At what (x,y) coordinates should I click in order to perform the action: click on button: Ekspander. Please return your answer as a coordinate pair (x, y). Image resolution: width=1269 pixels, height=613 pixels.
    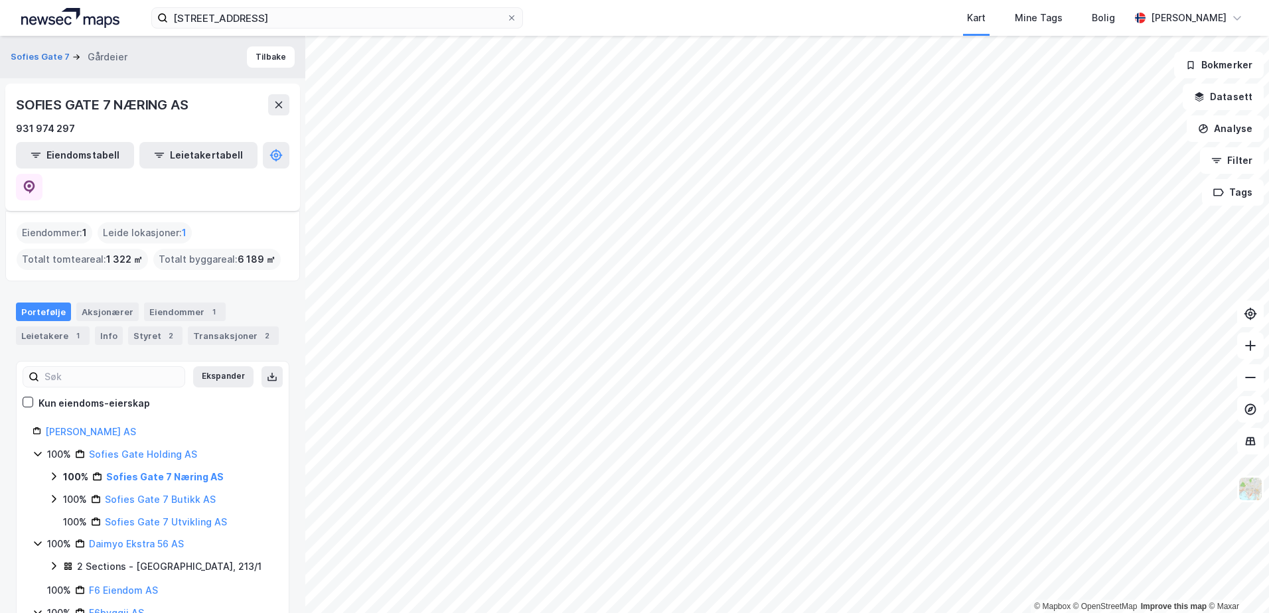
    Looking at the image, I should click on (223, 377).